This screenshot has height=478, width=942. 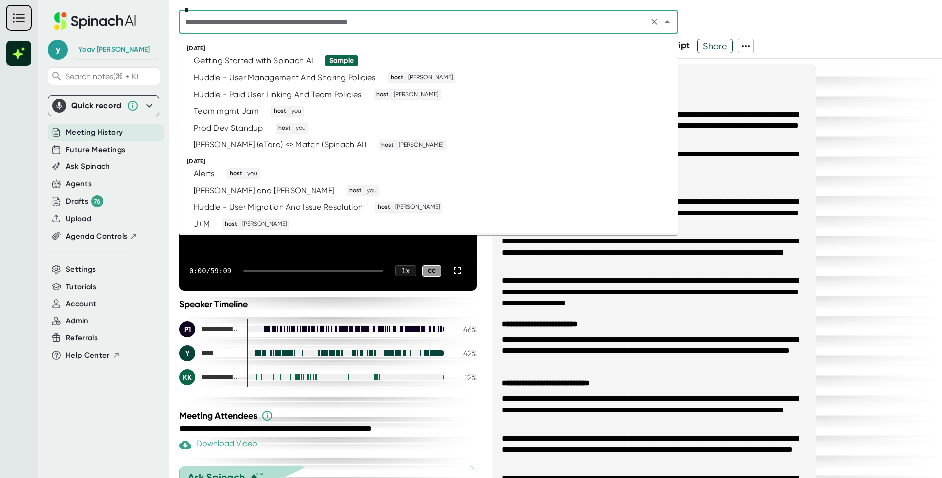 What do you see at coordinates (95, 149) in the screenshot?
I see `span: Future Meetings` at bounding box center [95, 149].